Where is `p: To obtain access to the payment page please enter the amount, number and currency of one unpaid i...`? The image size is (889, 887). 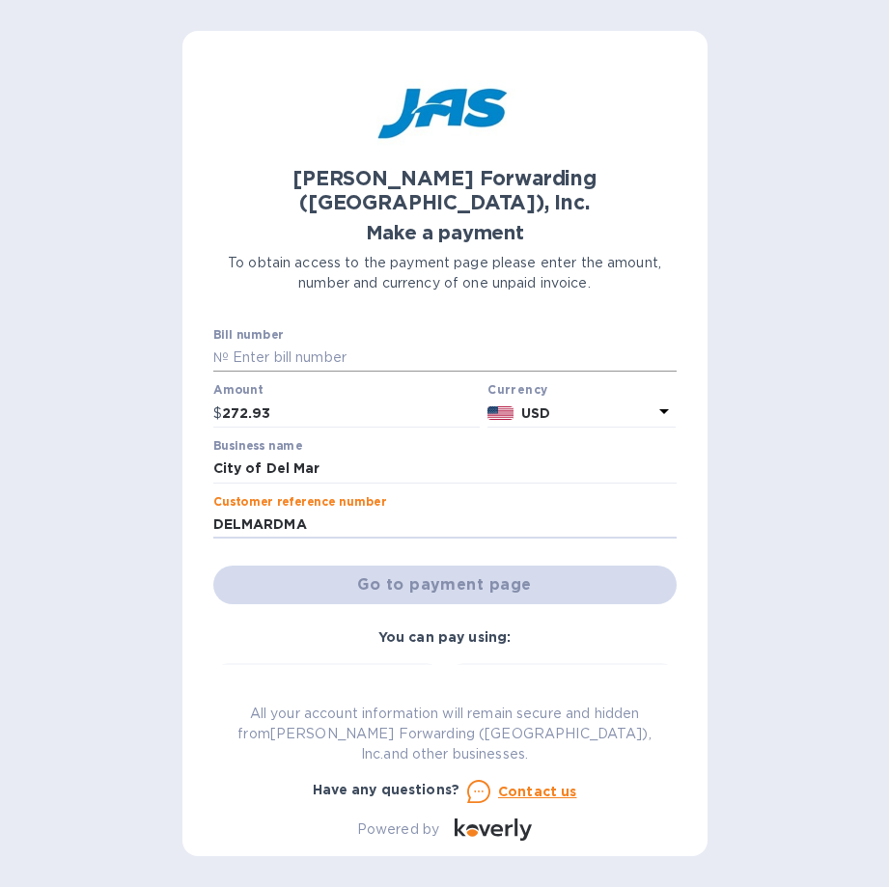
p: To obtain access to the payment page please enter the amount, number and currency of one unpaid i... is located at coordinates (445, 273).